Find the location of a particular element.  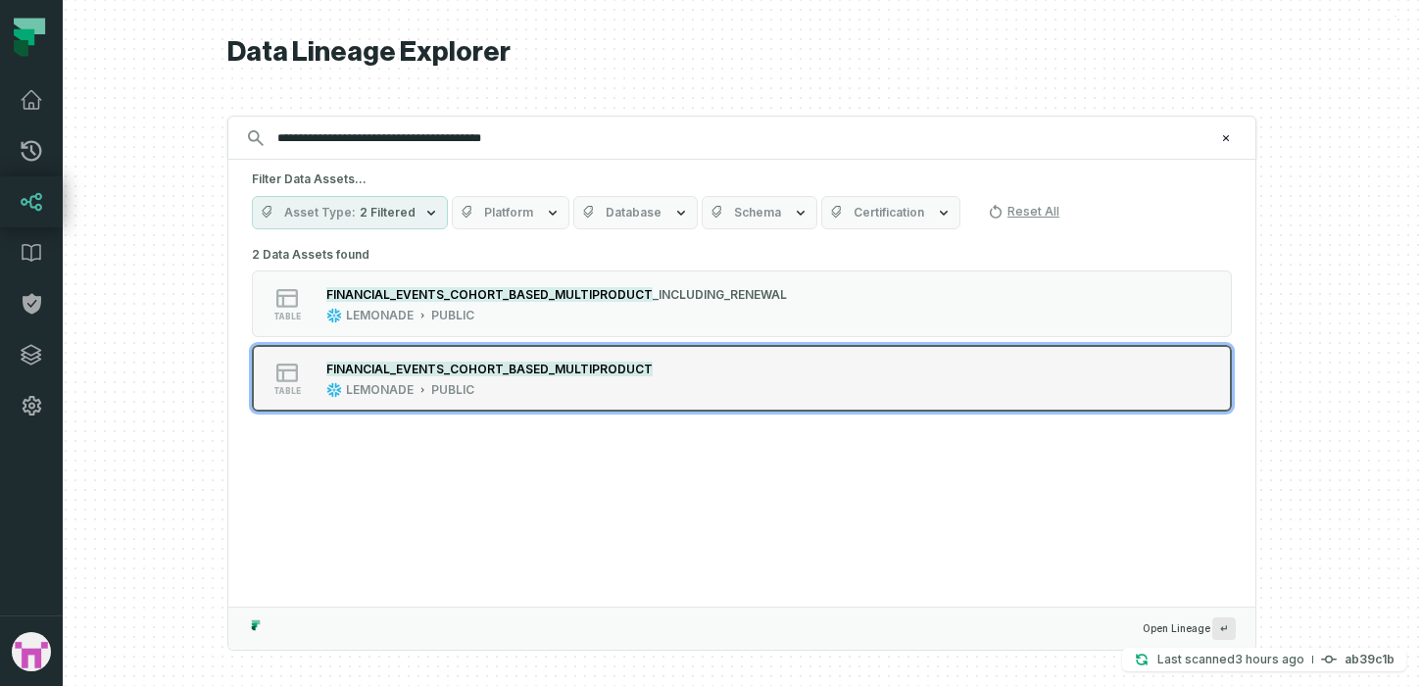

span: Schema is located at coordinates (758, 213).